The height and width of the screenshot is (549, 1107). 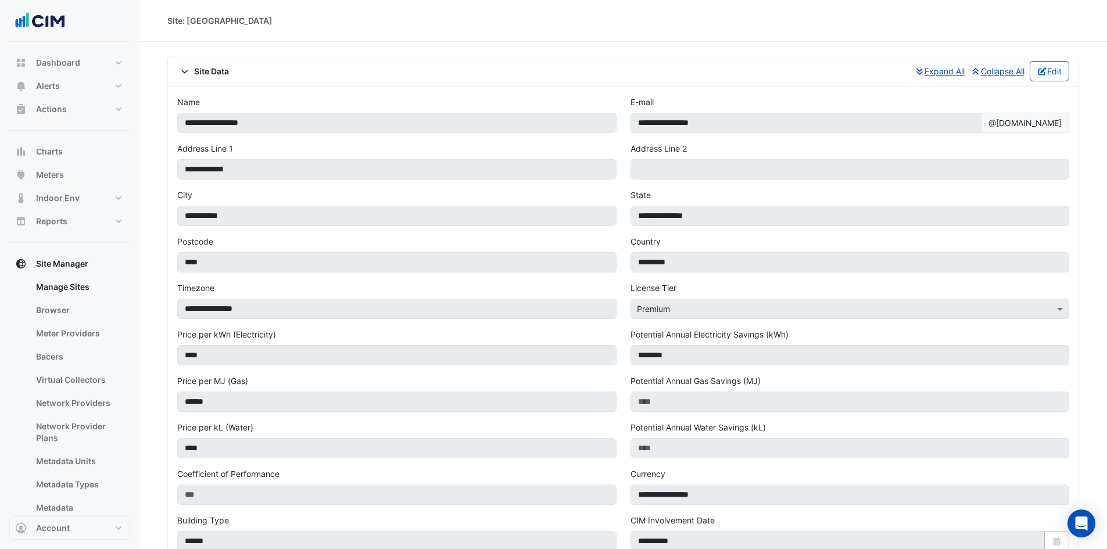 What do you see at coordinates (195, 241) in the screenshot?
I see `label: Postcode` at bounding box center [195, 241].